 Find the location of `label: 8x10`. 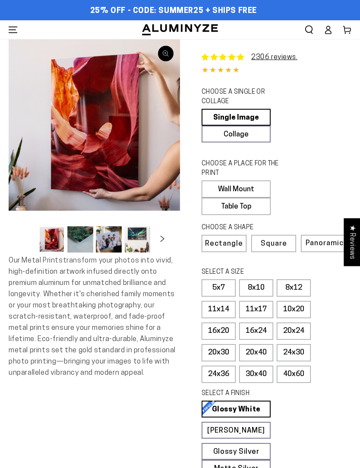

label: 8x10 is located at coordinates (256, 288).